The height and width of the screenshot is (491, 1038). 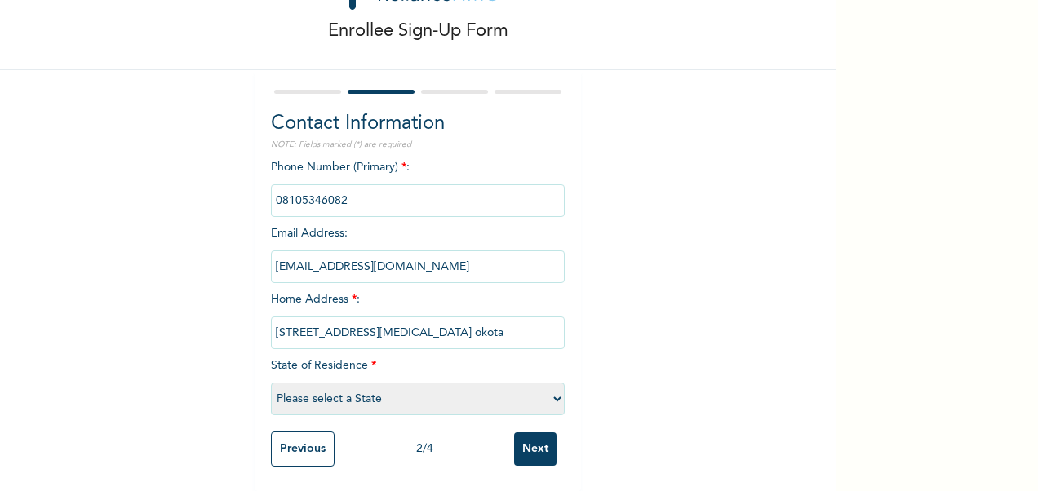 What do you see at coordinates (418, 184) in the screenshot?
I see `span: Phone Number (Primary) :` at bounding box center [418, 184].